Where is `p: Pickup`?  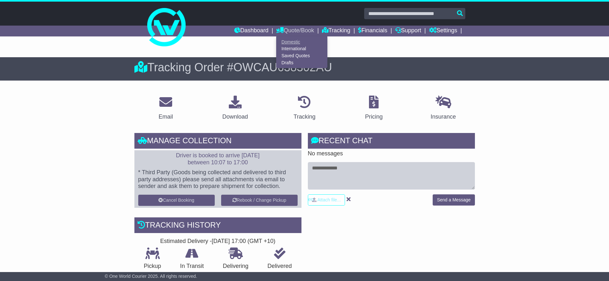 p: Pickup is located at coordinates (153, 267).